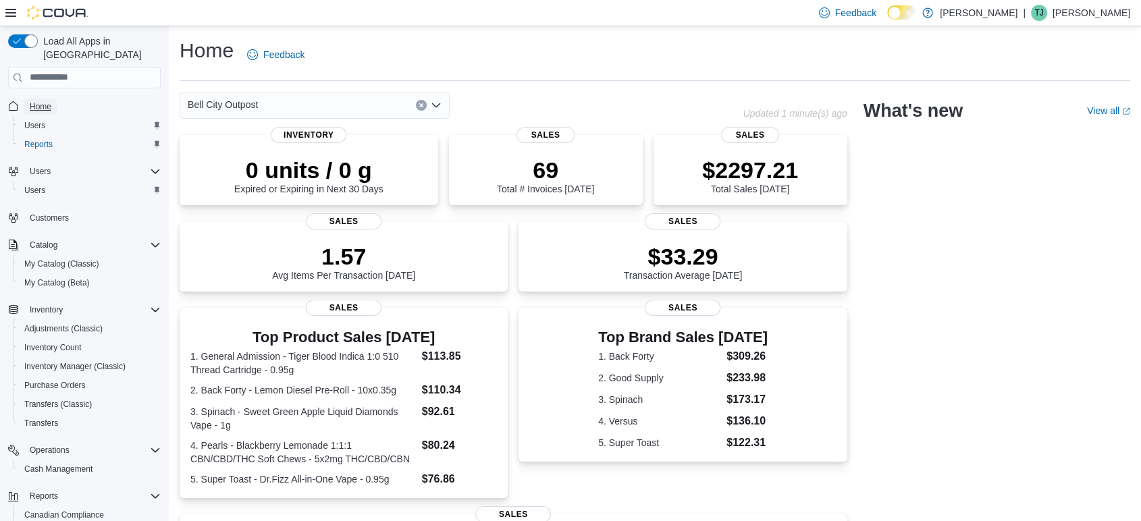 Image resolution: width=1141 pixels, height=521 pixels. I want to click on a: Reports, so click(38, 145).